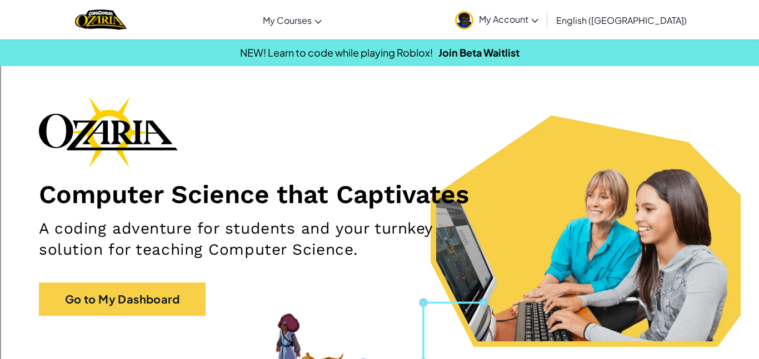  Describe the element at coordinates (108, 132) in the screenshot. I see `img: Ozaria branding logo` at that location.